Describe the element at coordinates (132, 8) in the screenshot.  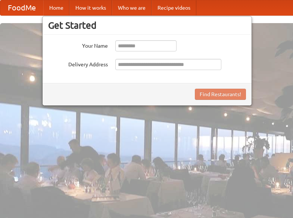
I see `a: Who we are` at that location.